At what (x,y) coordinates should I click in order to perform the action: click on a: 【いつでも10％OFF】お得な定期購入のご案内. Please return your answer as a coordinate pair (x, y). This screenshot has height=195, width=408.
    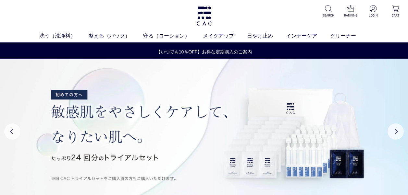
    Looking at the image, I should click on (204, 52).